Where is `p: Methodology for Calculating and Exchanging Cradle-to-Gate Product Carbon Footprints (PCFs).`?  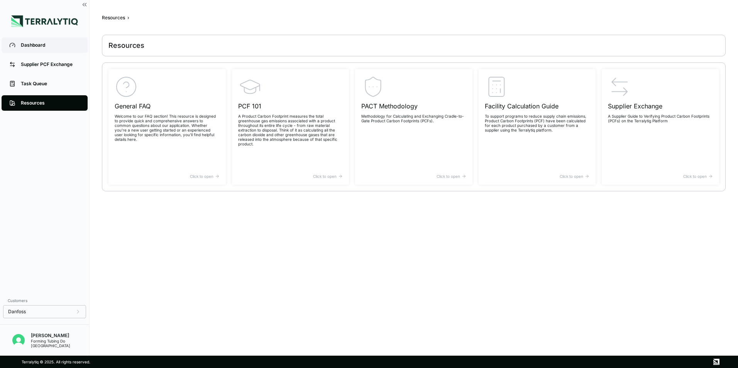 p: Methodology for Calculating and Exchanging Cradle-to-Gate Product Carbon Footprints (PCFs). is located at coordinates (414, 118).